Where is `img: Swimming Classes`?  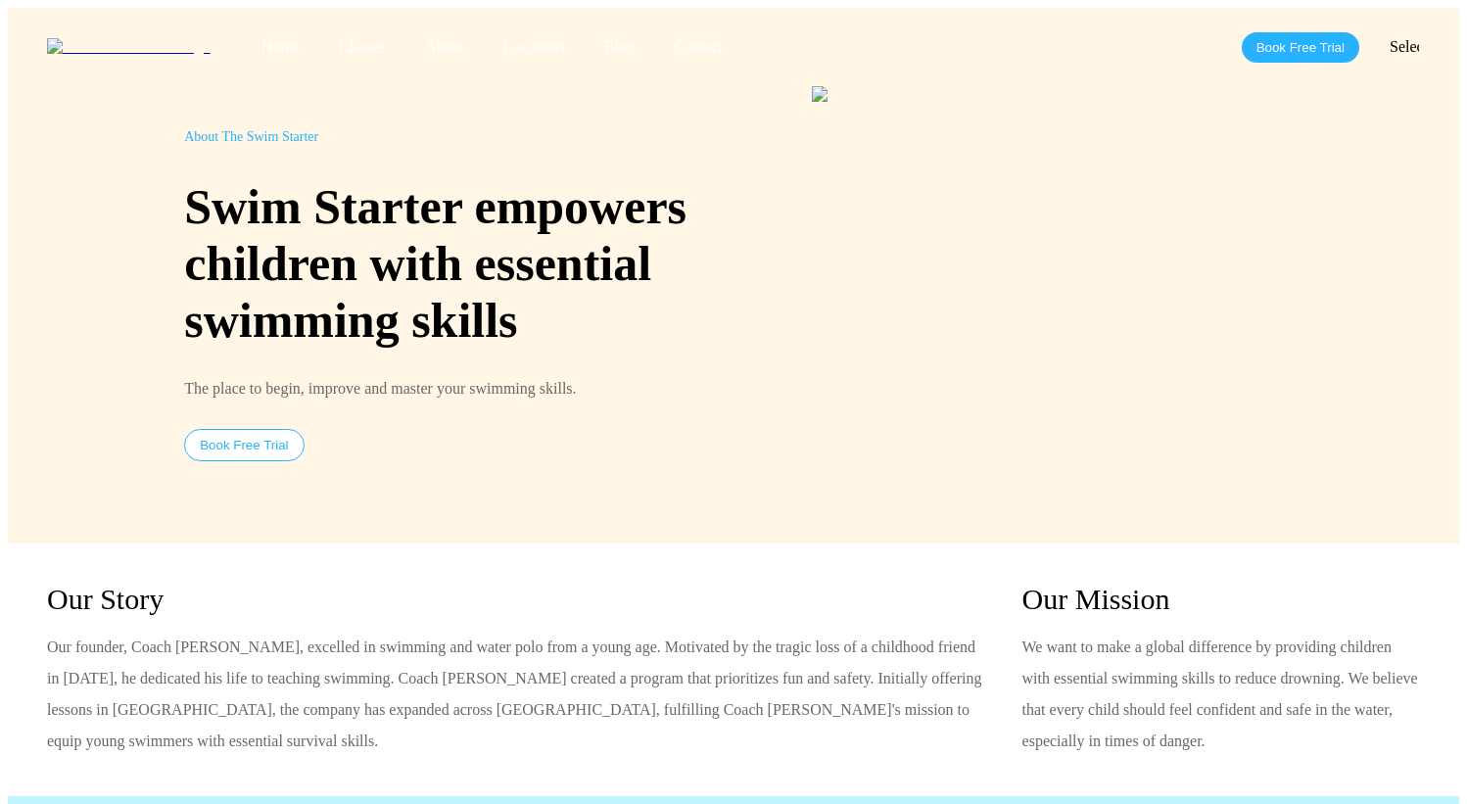
img: Swimming Classes is located at coordinates (1008, 295).